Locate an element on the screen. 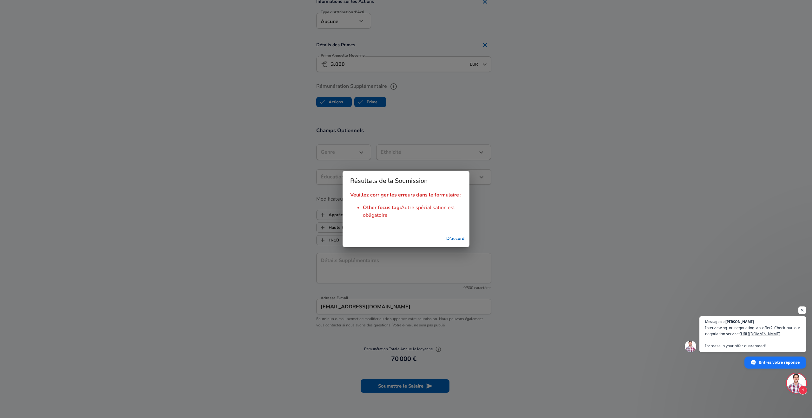 The height and width of the screenshot is (418, 812). span: Autre spécialisation est obligatoire is located at coordinates (409, 212).